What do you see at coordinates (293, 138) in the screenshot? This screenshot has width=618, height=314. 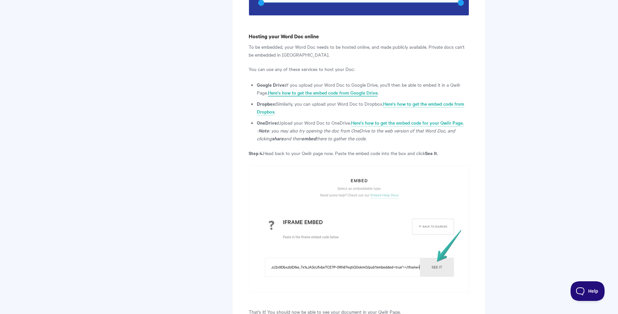 I see `em: and then` at bounding box center [293, 138].